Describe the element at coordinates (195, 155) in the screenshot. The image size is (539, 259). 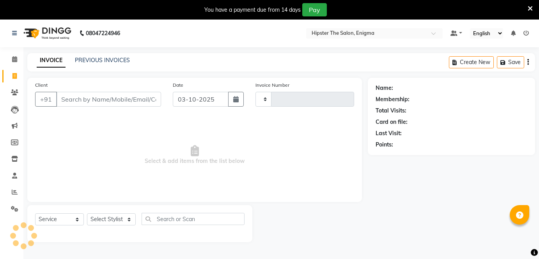
I see `span: Select & add items from the list below` at that location.